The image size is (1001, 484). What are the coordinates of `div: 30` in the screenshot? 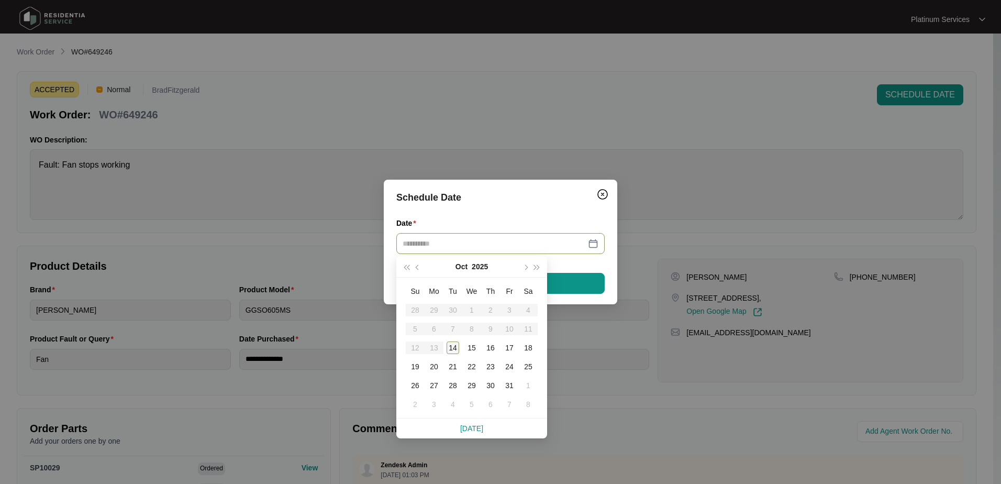 It's located at (491, 385).